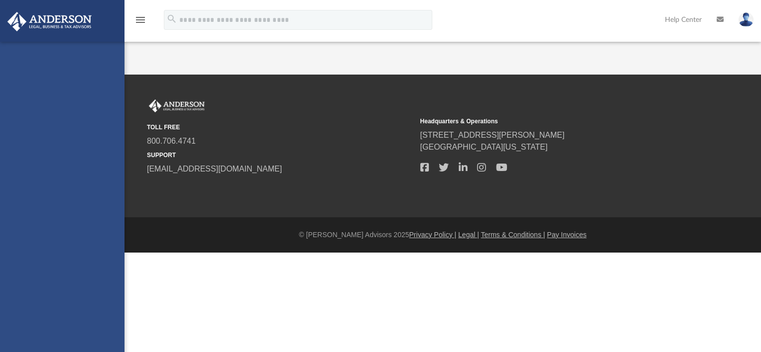 Image resolution: width=761 pixels, height=352 pixels. I want to click on a: menu, so click(140, 22).